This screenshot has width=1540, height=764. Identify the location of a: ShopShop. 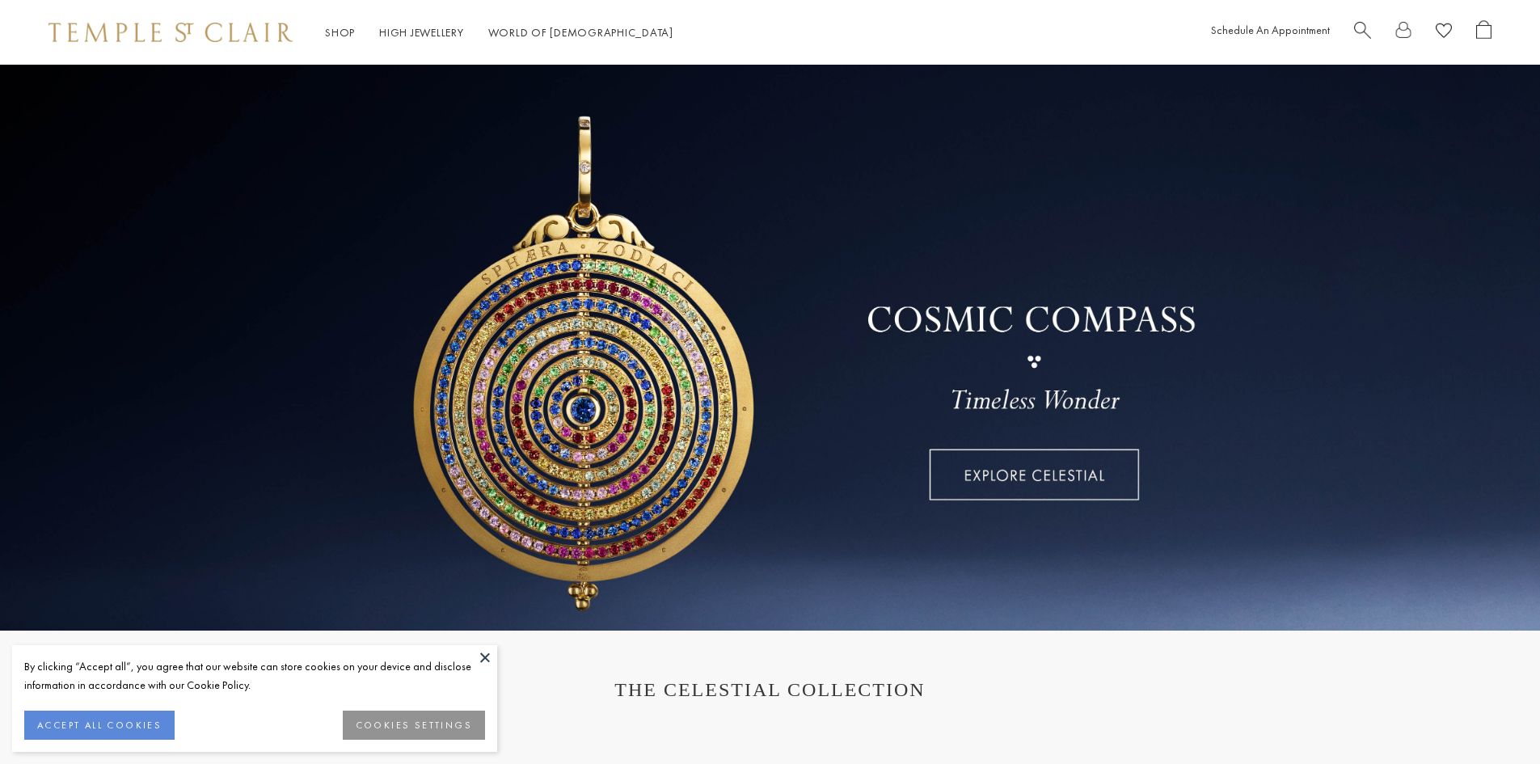
(340, 32).